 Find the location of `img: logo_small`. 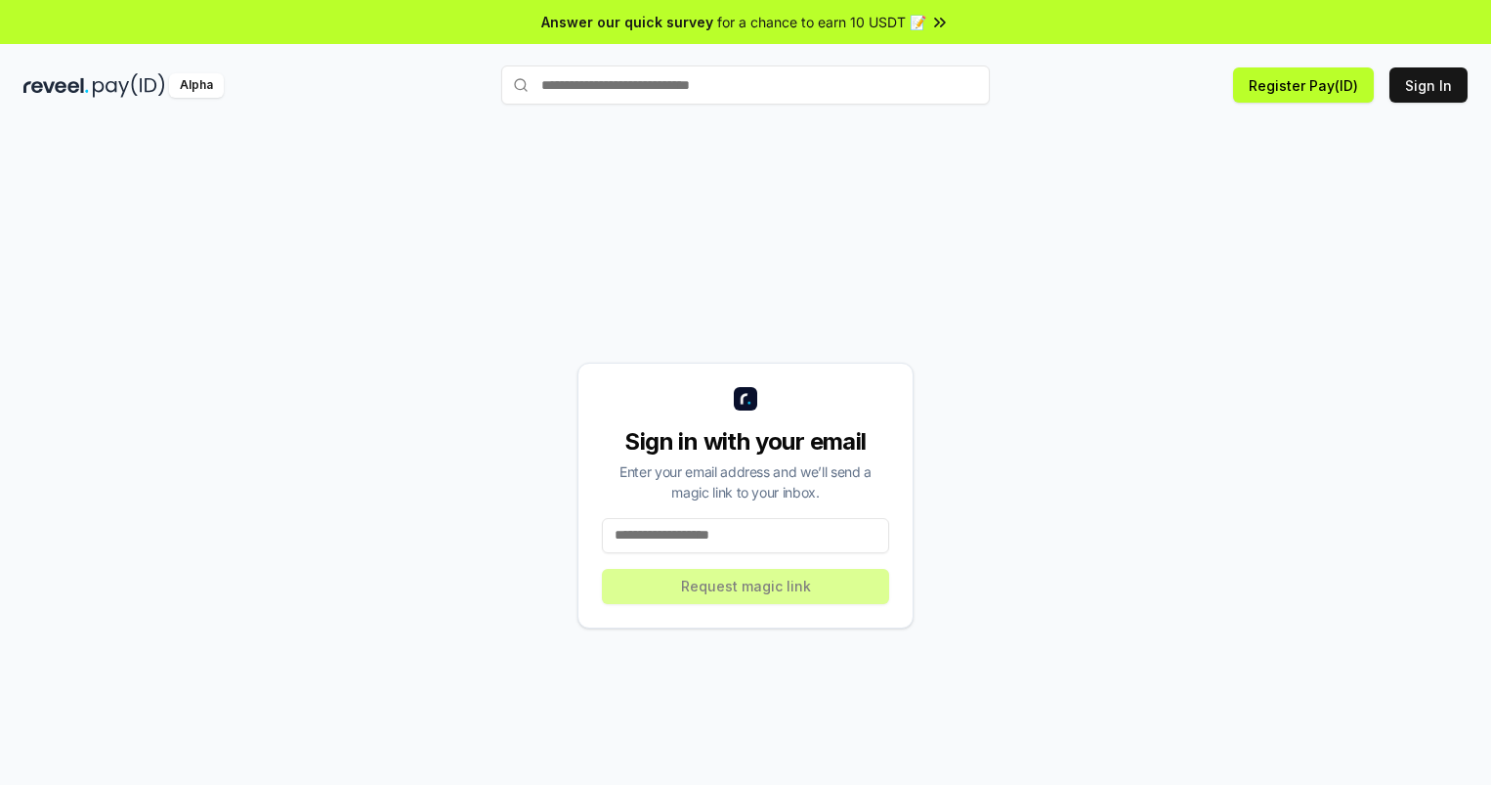

img: logo_small is located at coordinates (746, 399).